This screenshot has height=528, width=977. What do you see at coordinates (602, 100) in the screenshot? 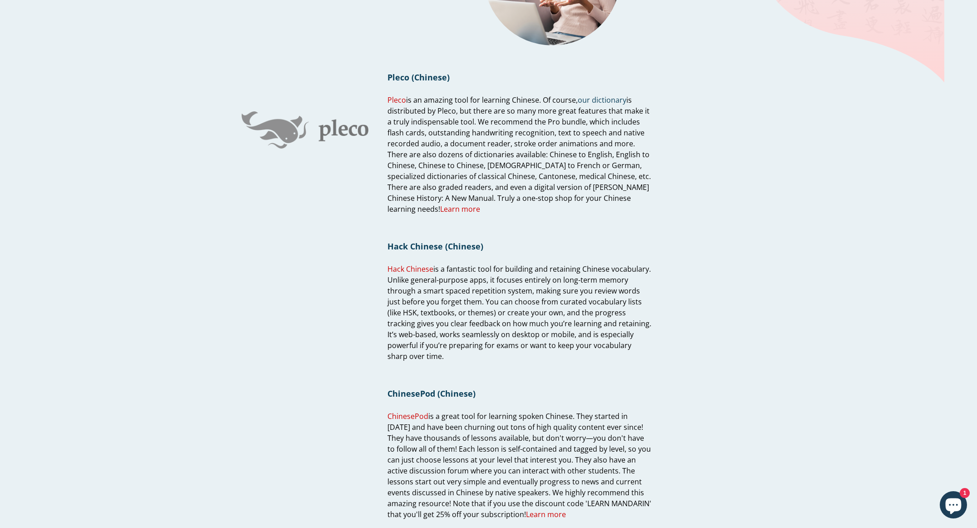
I see `a: our dictionary` at bounding box center [602, 100].